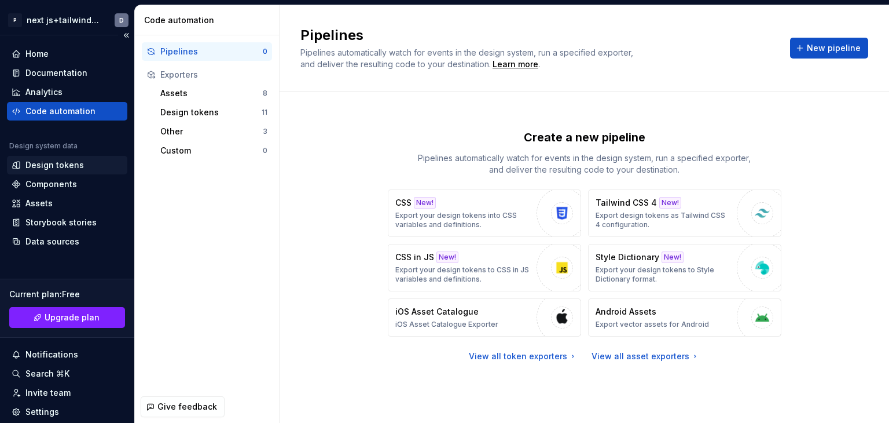  What do you see at coordinates (468, 58) in the screenshot?
I see `span: Pipelines automatically watch for events in the design system, run a specified exporter, and deli...` at bounding box center [468, 58].